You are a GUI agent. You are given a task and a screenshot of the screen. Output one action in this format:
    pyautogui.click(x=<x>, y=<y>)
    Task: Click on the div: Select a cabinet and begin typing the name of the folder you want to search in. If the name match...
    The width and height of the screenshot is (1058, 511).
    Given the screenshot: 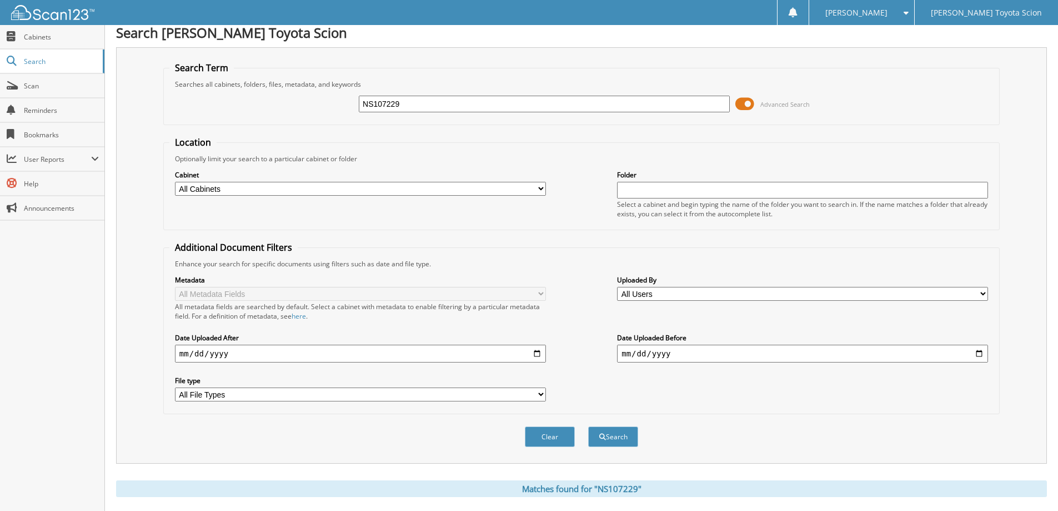 What is the action you would take?
    pyautogui.click(x=803, y=209)
    